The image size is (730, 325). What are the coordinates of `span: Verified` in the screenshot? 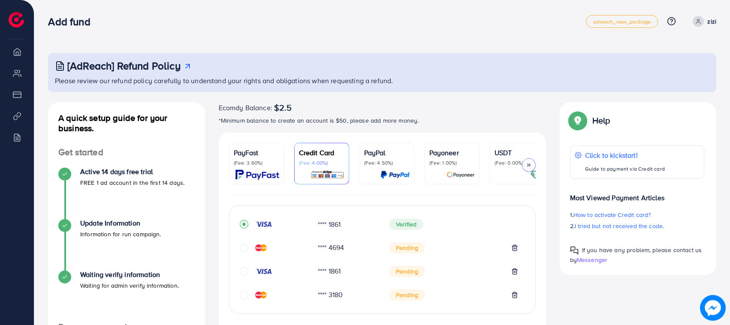 It's located at (406, 224).